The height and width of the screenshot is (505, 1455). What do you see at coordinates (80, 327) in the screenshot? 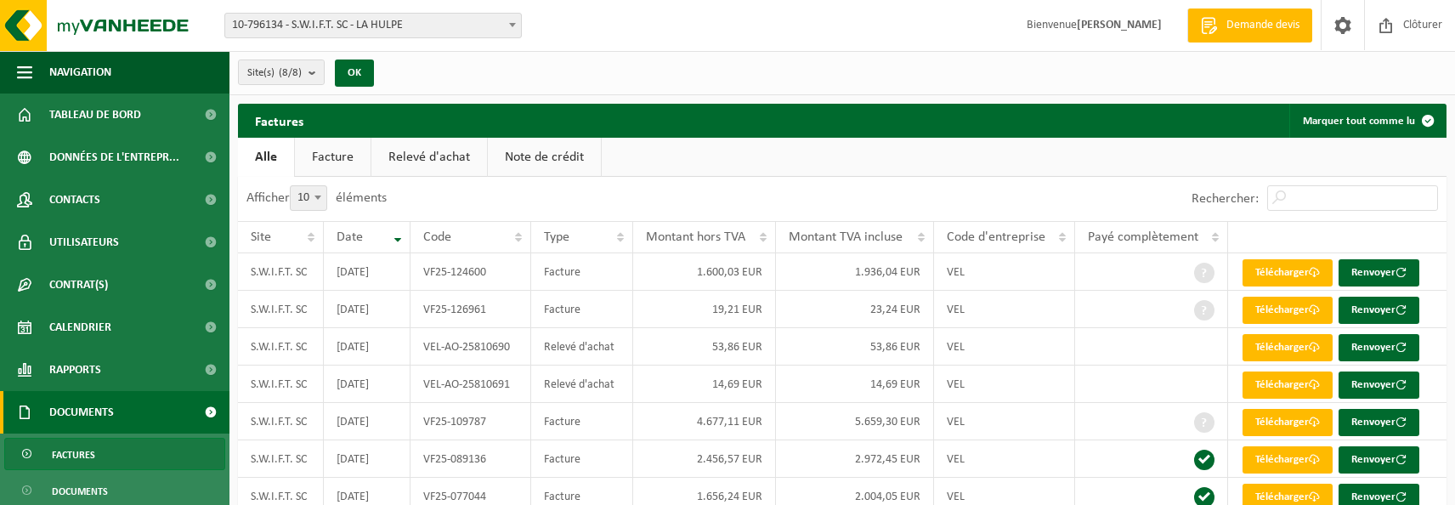
I see `span: Calendrier` at bounding box center [80, 327].